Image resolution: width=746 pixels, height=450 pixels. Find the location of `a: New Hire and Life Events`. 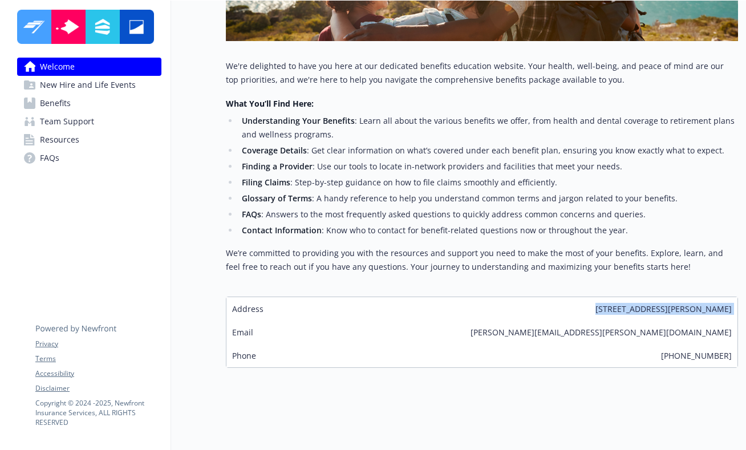

a: New Hire and Life Events is located at coordinates (89, 85).